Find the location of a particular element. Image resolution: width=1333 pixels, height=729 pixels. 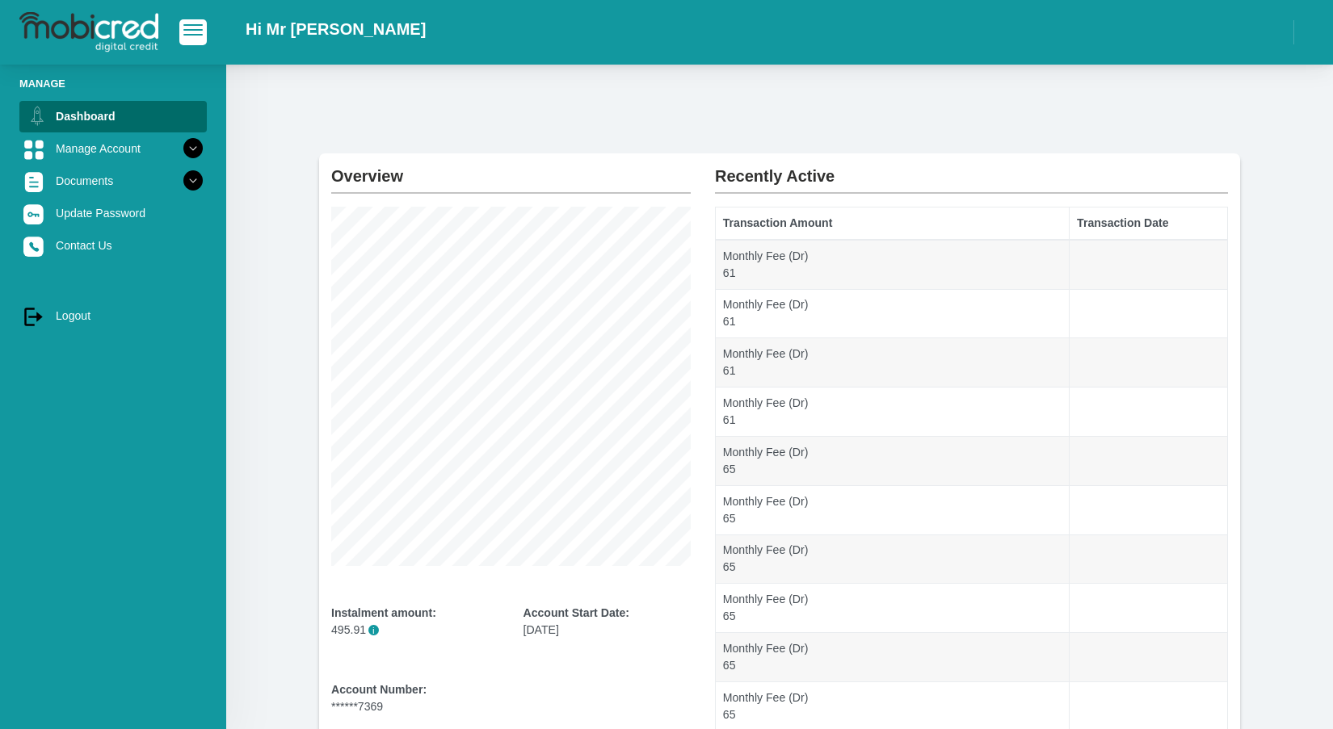

a: Contact Us is located at coordinates (113, 246).